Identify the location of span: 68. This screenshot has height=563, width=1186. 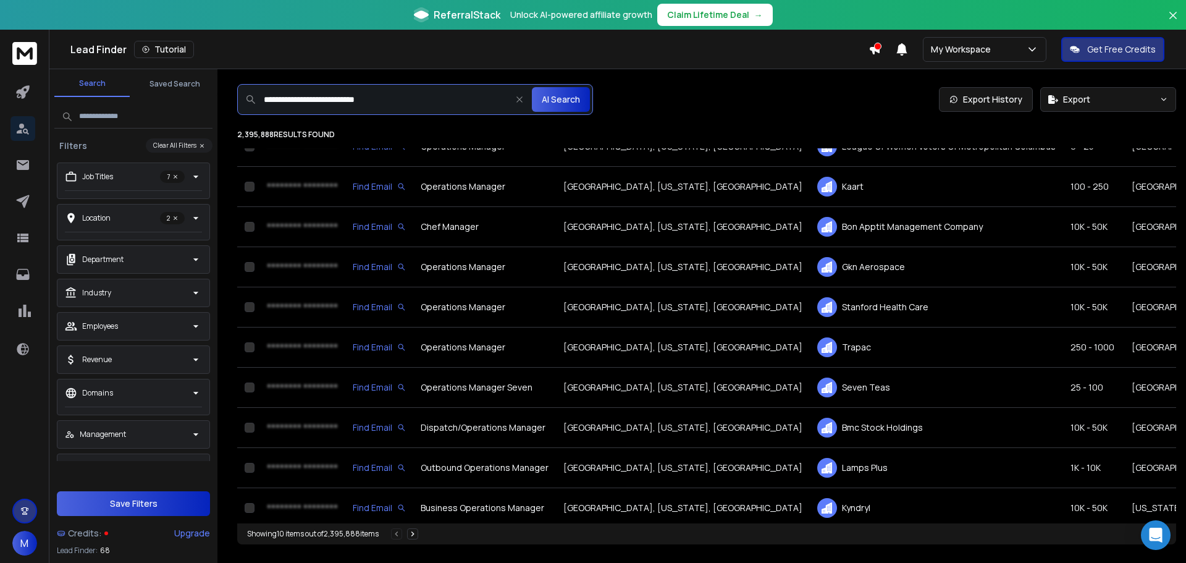
(105, 551).